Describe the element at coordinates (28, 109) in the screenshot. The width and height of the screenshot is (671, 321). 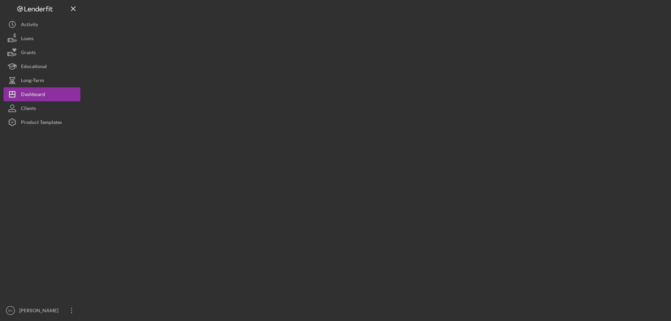
I see `div: Clients` at that location.